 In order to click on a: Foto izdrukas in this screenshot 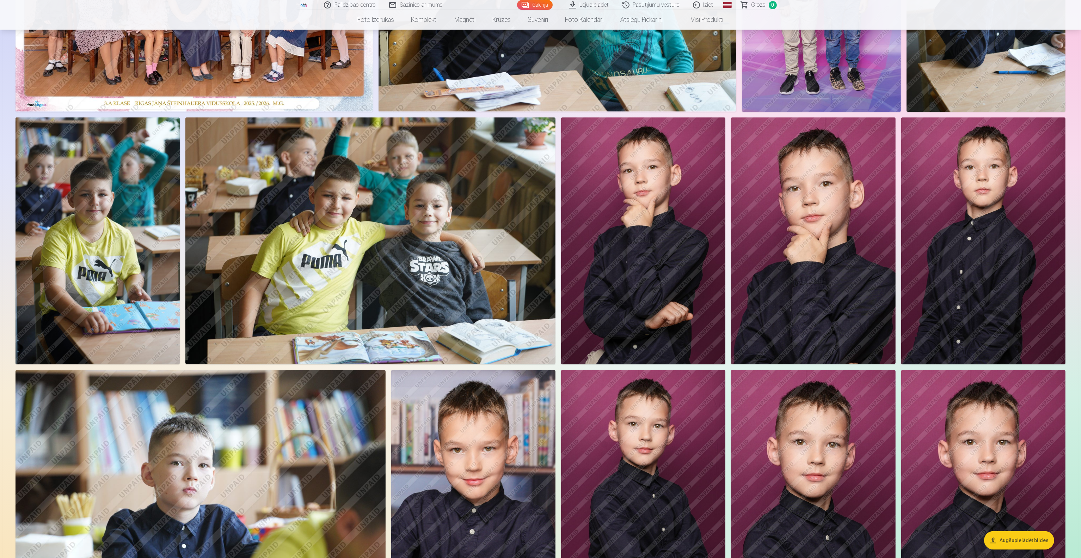, I will do `click(376, 20)`.